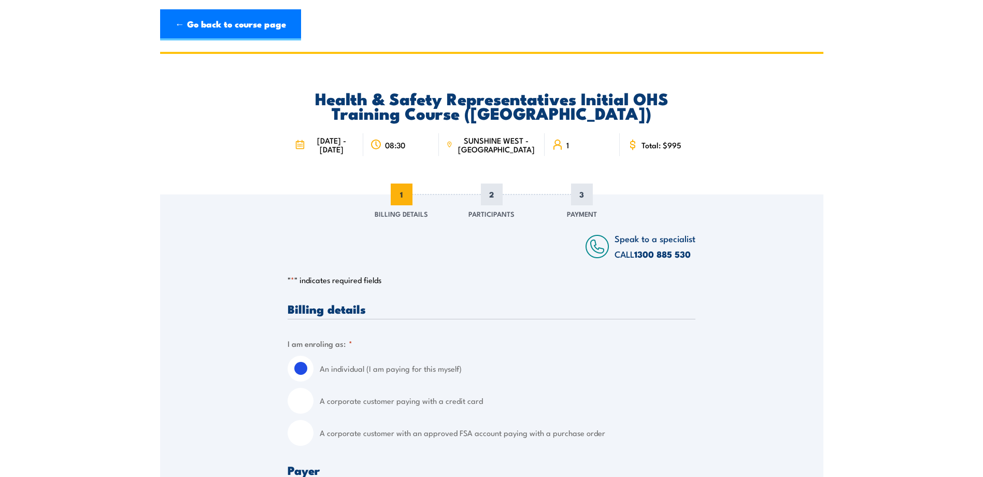 The height and width of the screenshot is (477, 983). Describe the element at coordinates (491, 308) in the screenshot. I see `h3: Billing details` at that location.